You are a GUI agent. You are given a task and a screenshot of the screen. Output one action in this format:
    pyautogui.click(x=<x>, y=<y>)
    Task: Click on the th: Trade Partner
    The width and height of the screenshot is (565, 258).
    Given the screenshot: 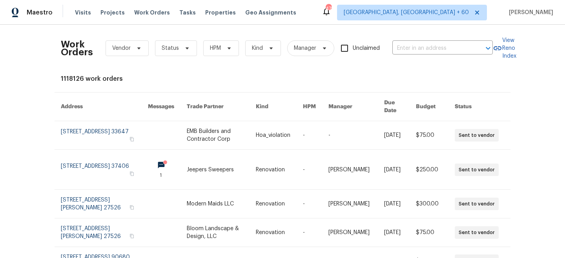 What is the action you would take?
    pyautogui.click(x=215, y=107)
    